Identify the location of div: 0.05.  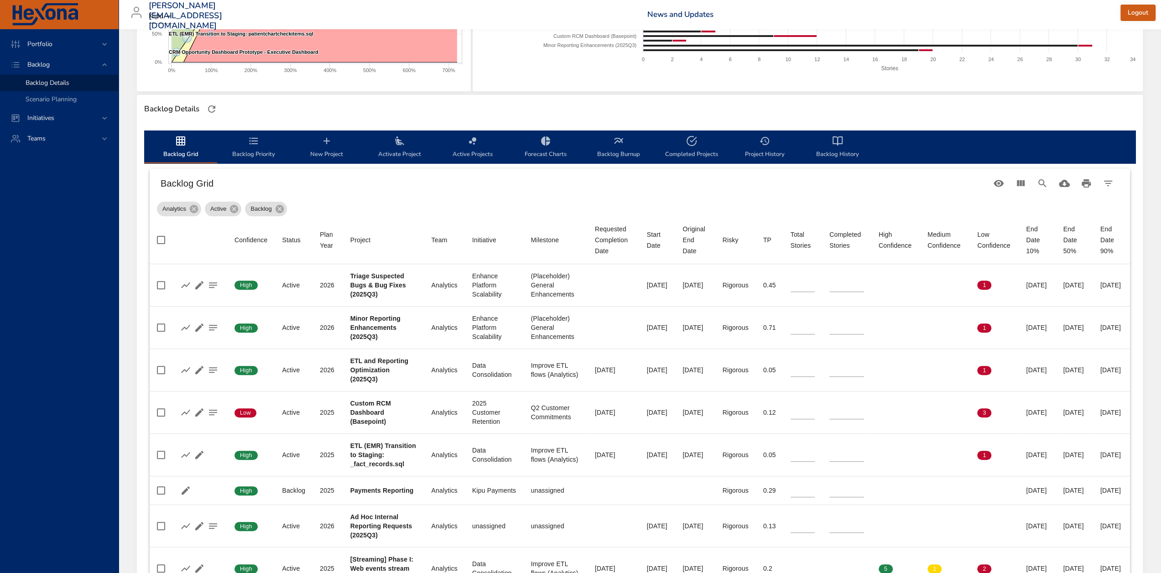
(769, 455).